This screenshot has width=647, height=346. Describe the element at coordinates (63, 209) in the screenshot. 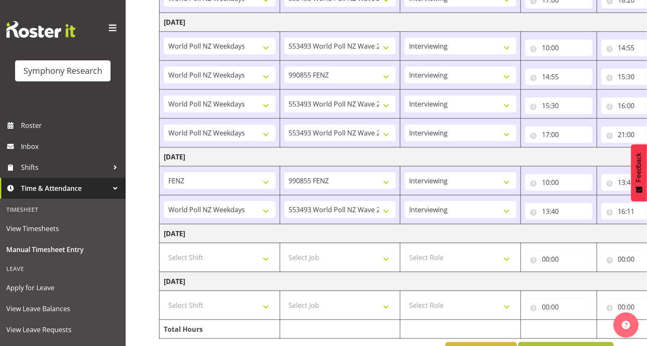

I see `div: Timesheet` at that location.